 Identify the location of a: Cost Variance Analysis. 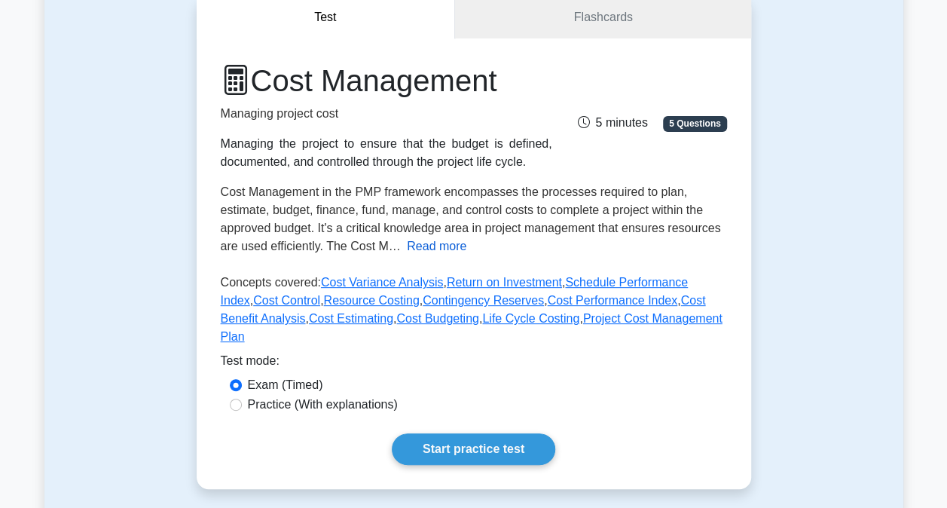
(382, 282).